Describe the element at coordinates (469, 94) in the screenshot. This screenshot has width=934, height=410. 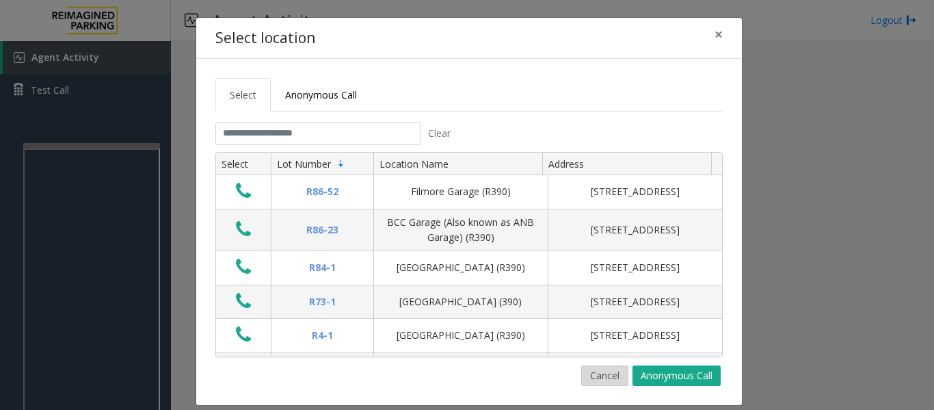
I see `ul: Tabs` at that location.